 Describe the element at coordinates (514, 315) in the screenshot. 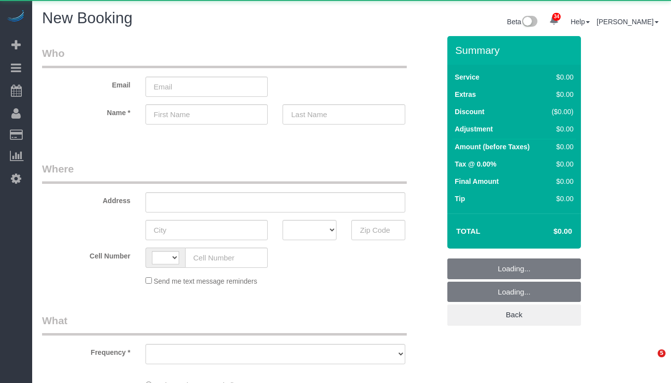

I see `a: Back` at that location.